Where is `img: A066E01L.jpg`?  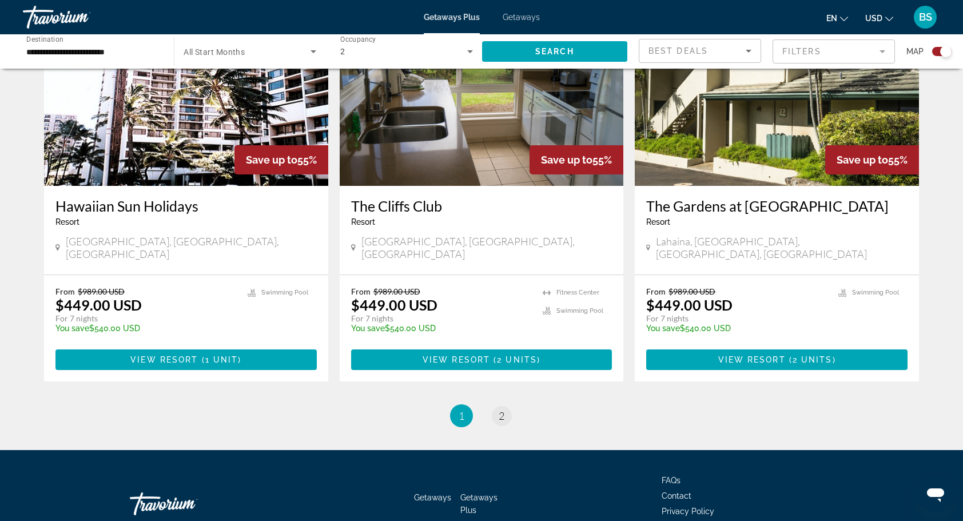 img: A066E01L.jpg is located at coordinates (186, 94).